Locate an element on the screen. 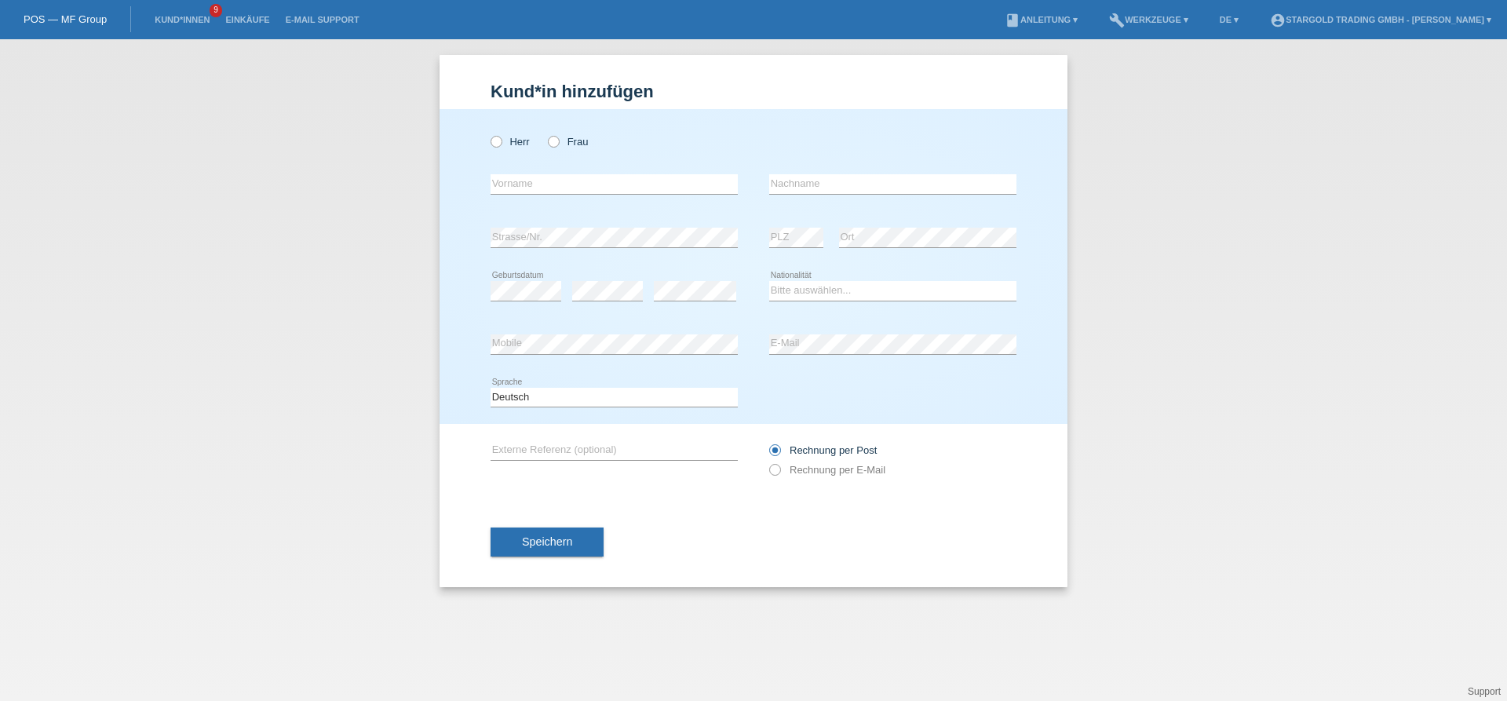 The height and width of the screenshot is (701, 1507). a: Einkäufe is located at coordinates (247, 20).